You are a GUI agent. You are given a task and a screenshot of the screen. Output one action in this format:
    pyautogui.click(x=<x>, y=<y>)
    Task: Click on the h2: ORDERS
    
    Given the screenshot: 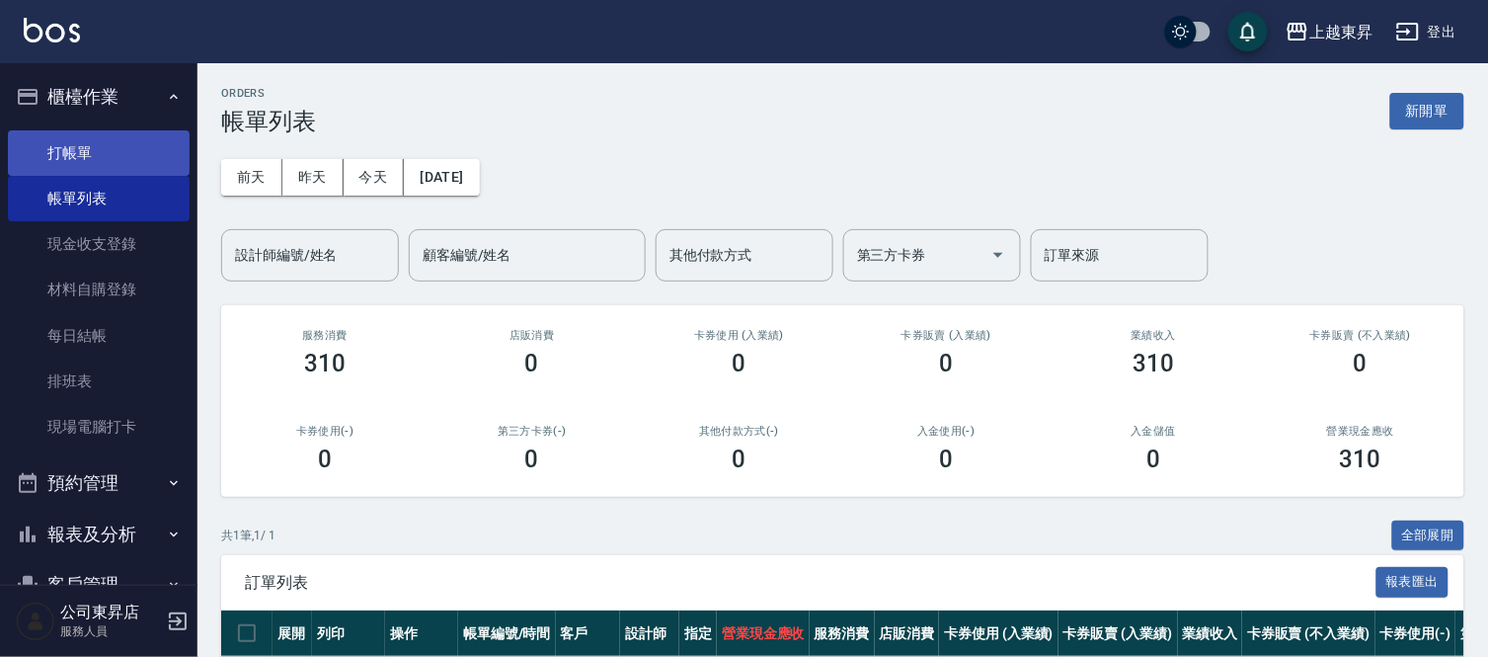 What is the action you would take?
    pyautogui.click(x=269, y=93)
    